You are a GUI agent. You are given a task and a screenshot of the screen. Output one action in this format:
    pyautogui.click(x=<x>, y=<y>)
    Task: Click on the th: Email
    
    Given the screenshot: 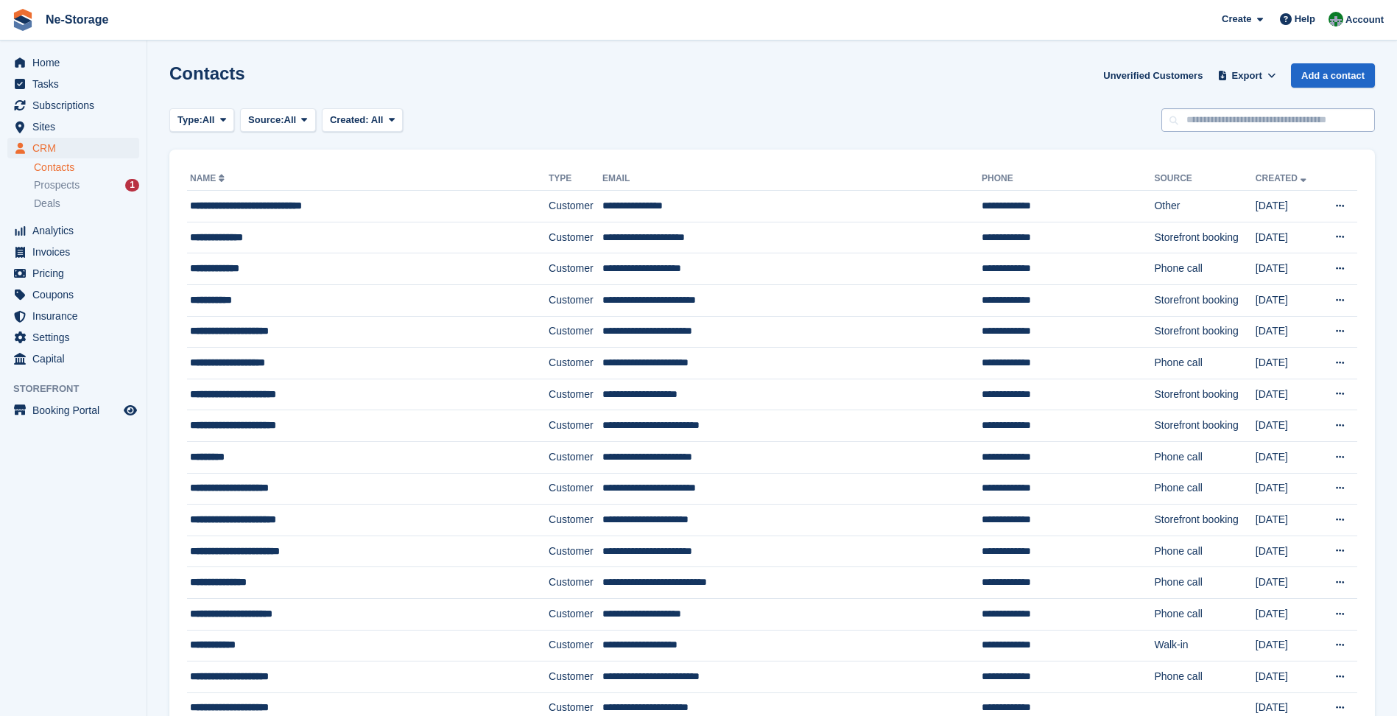 What is the action you would take?
    pyautogui.click(x=791, y=179)
    